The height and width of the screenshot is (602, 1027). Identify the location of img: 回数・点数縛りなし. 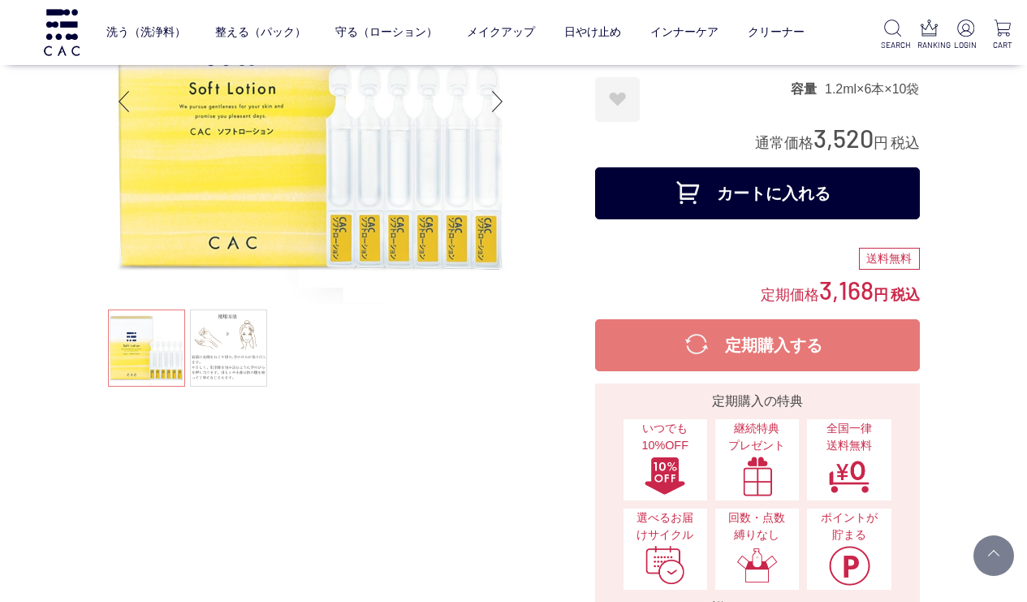
(758, 565).